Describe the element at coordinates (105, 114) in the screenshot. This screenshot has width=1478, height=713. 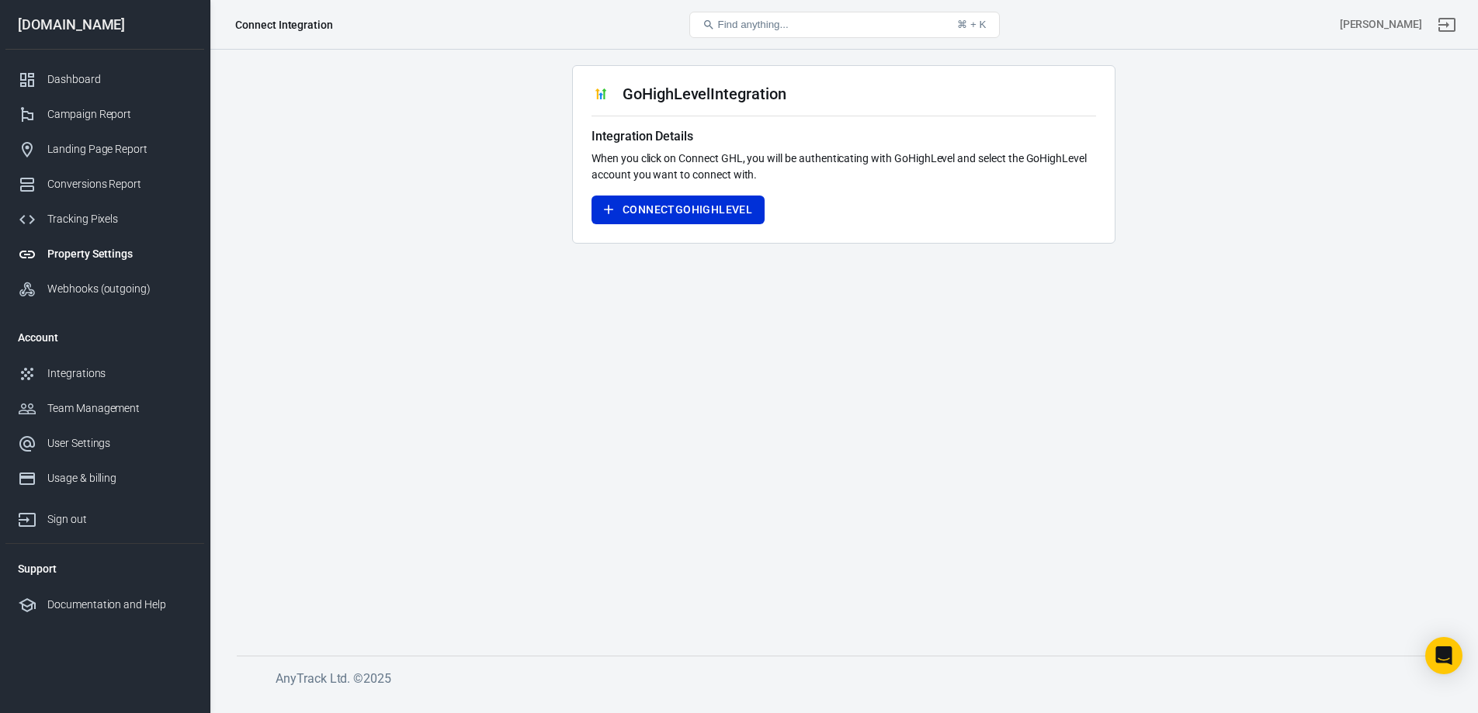
I see `a: Campaign Report` at that location.